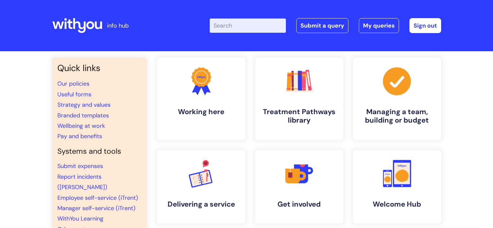 This screenshot has height=228, width=493. What do you see at coordinates (96, 208) in the screenshot?
I see `a: Manager self-service (iTrent)` at bounding box center [96, 208].